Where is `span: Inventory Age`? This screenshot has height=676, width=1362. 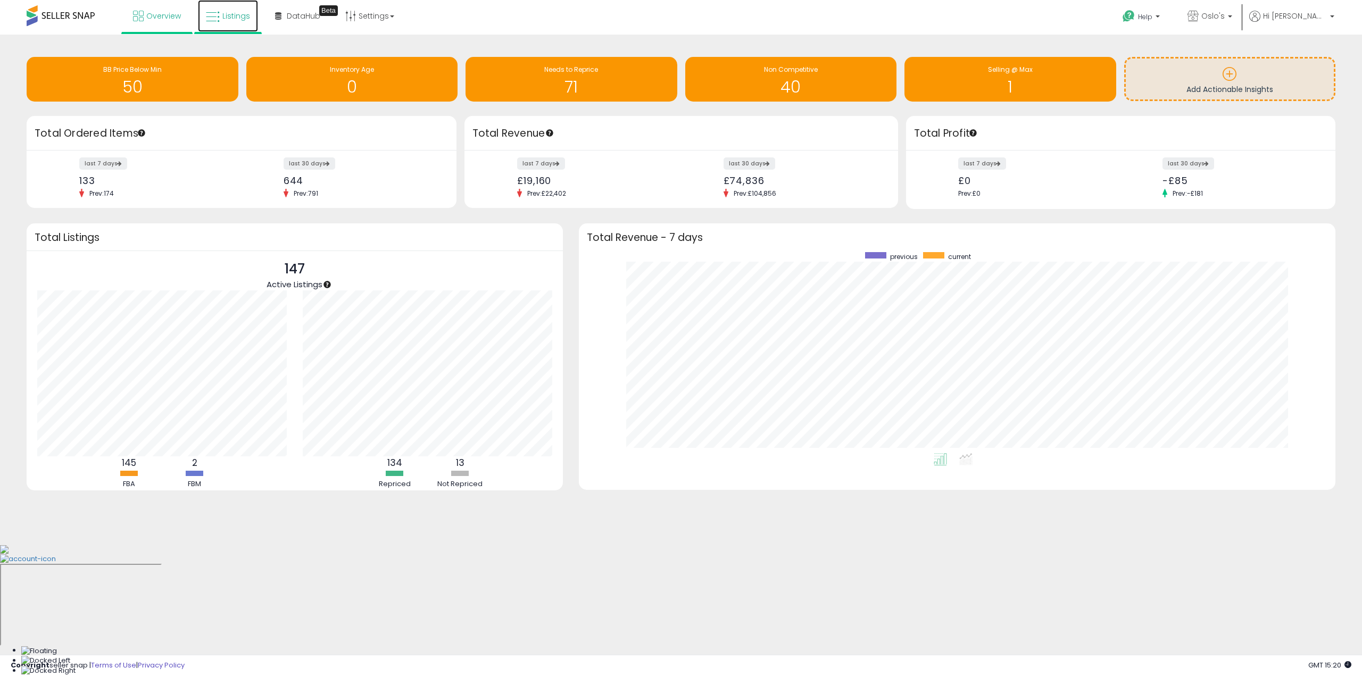
span: Inventory Age is located at coordinates (352, 69).